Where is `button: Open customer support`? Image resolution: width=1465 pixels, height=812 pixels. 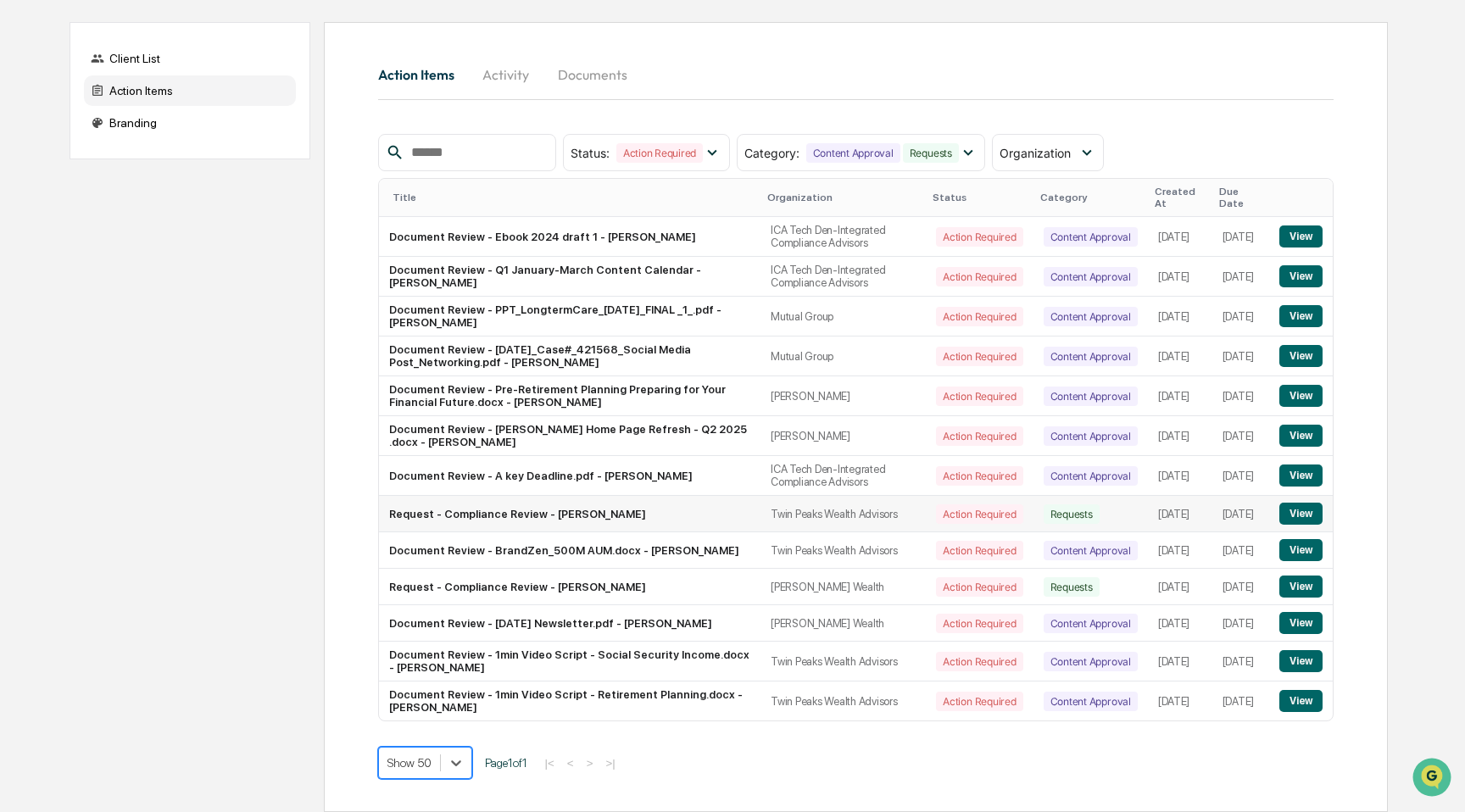
button: Open customer support is located at coordinates (21, 21).